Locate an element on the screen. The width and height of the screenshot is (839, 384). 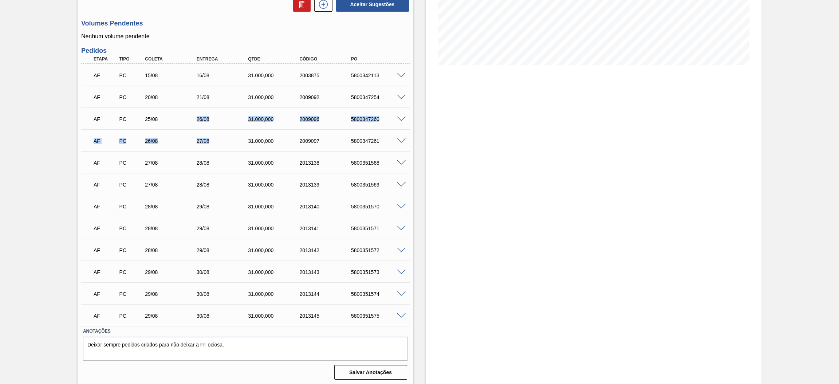
div: Tipo is located at coordinates (131, 59).